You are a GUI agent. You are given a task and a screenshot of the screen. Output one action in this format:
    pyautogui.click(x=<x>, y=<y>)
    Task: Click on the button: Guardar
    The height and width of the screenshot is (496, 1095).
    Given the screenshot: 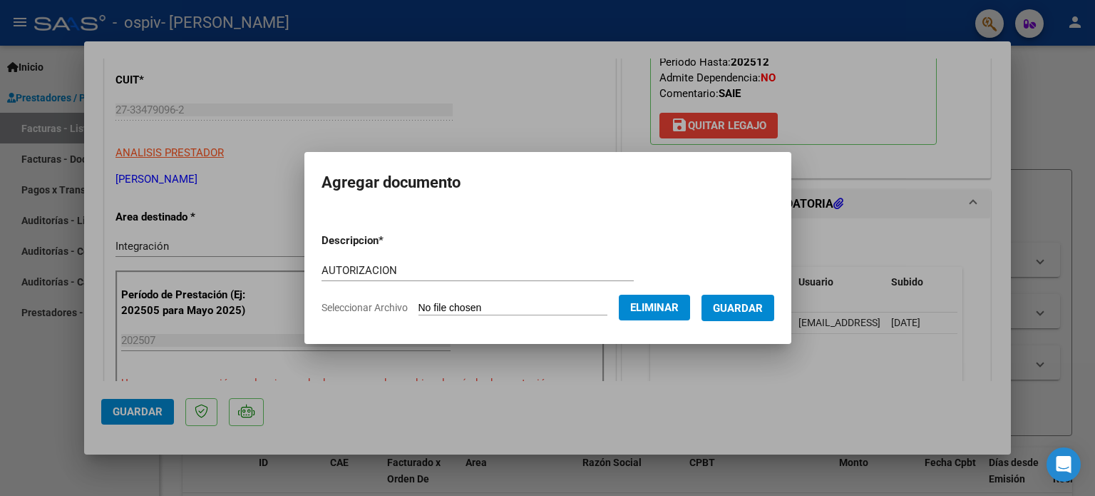 What is the action you would take?
    pyautogui.click(x=738, y=307)
    